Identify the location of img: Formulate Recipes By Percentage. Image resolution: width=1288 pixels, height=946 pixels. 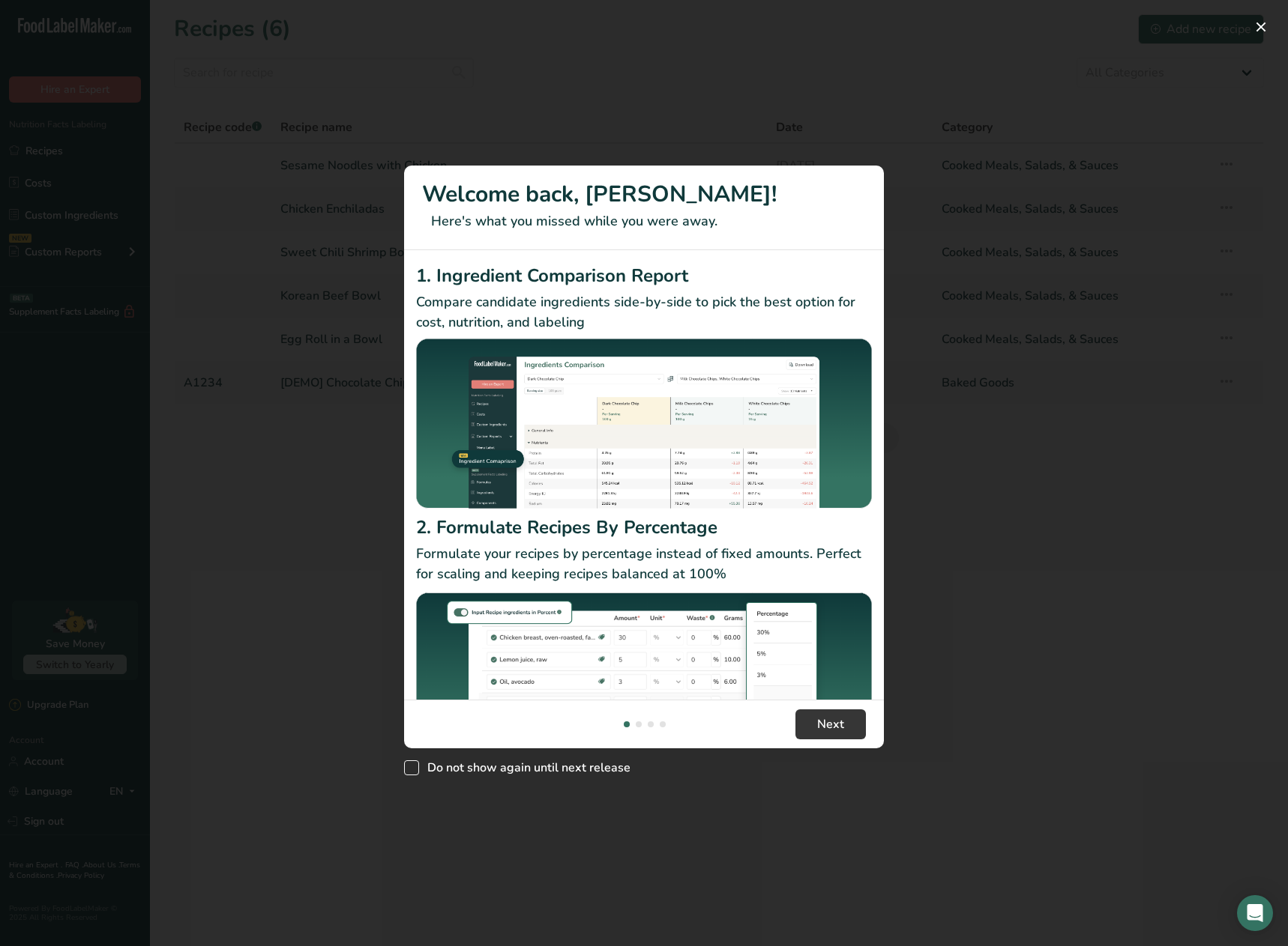
(644, 680).